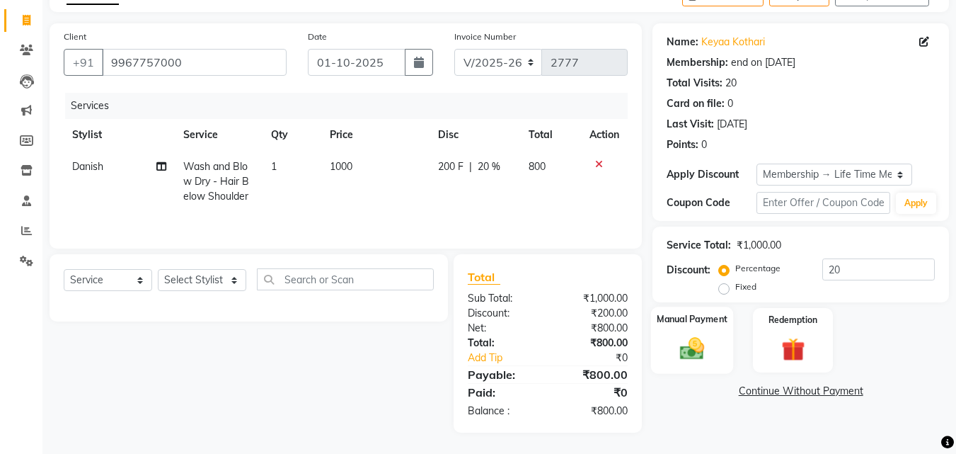  Describe the element at coordinates (696, 103) in the screenshot. I see `div: Card on file:` at that location.